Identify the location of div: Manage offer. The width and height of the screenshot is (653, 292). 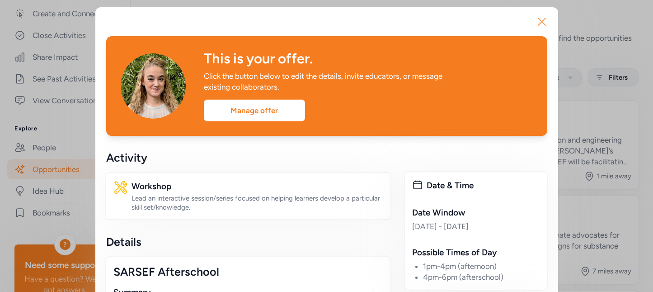
(255, 110).